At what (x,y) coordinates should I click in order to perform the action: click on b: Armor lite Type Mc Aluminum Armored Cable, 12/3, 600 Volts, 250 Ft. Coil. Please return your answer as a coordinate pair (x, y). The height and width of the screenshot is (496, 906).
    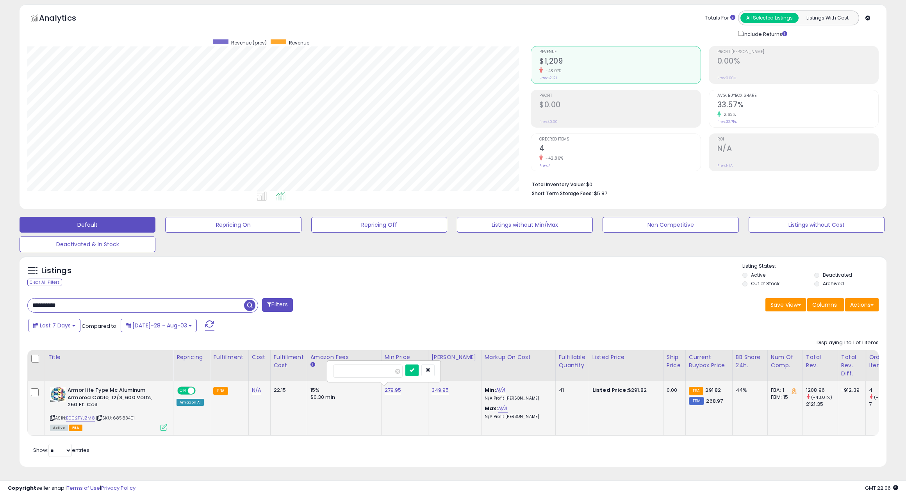
    Looking at the image, I should click on (115, 399).